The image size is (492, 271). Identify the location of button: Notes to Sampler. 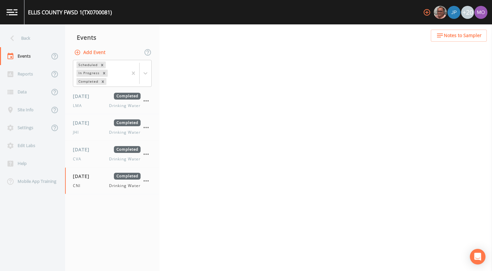
(459, 35).